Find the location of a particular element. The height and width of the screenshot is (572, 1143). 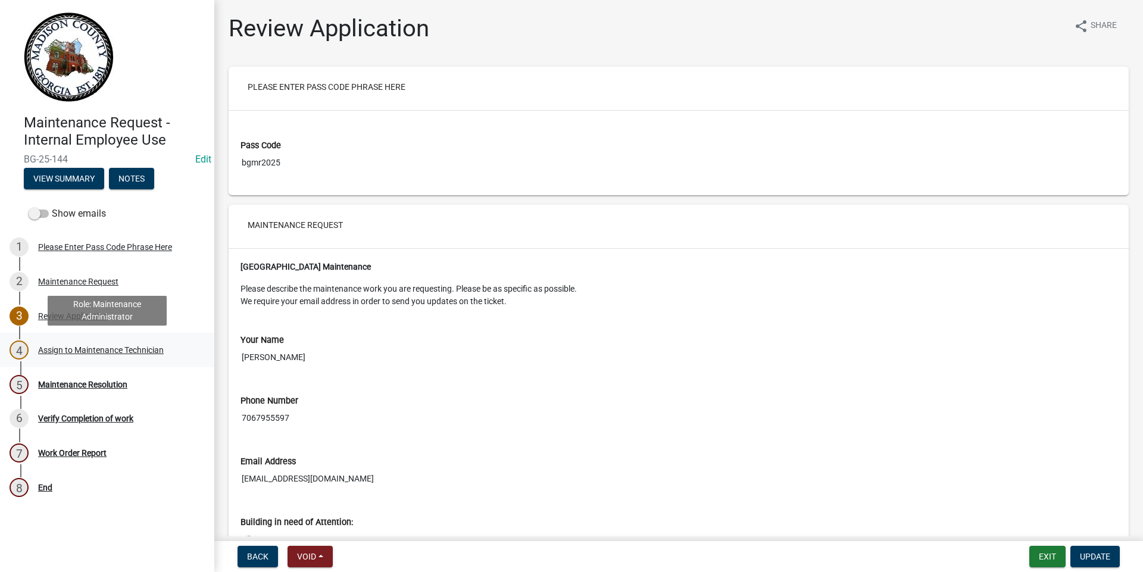

div: 6 is located at coordinates (19, 419).